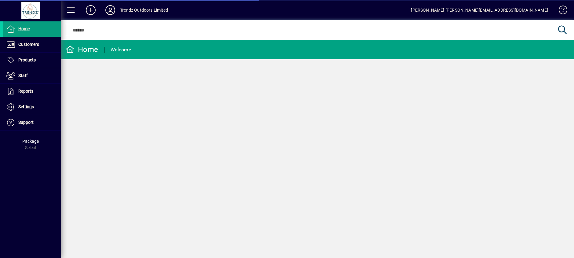 This screenshot has width=574, height=258. What do you see at coordinates (560, 11) in the screenshot?
I see `a: Knowledge Base` at bounding box center [560, 11].